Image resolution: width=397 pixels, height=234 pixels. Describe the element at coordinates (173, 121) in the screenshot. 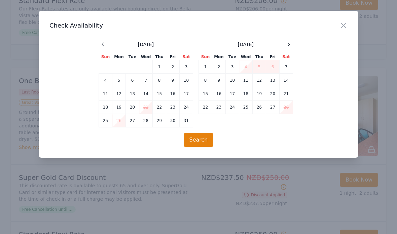

I see `td: 30` at that location.